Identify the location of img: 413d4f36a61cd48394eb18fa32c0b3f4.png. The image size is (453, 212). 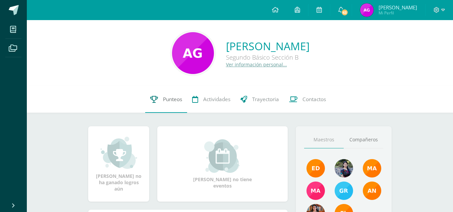
(367, 10).